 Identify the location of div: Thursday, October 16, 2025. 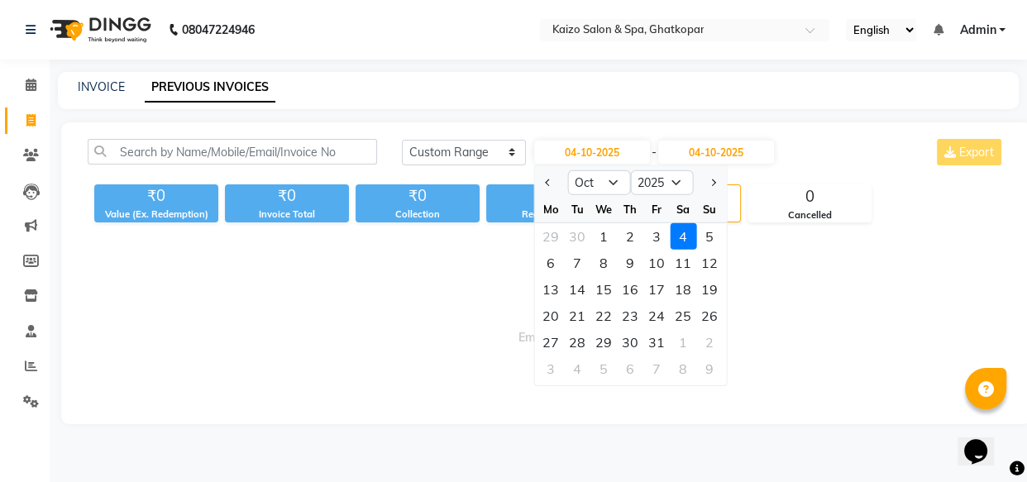
(630, 290).